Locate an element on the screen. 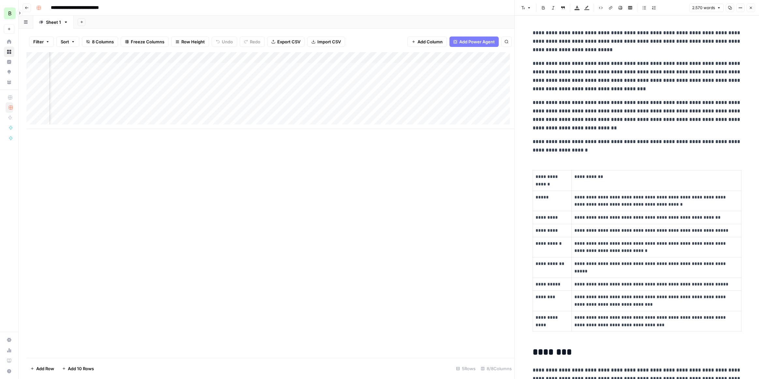  button: Help + Support is located at coordinates (9, 371).